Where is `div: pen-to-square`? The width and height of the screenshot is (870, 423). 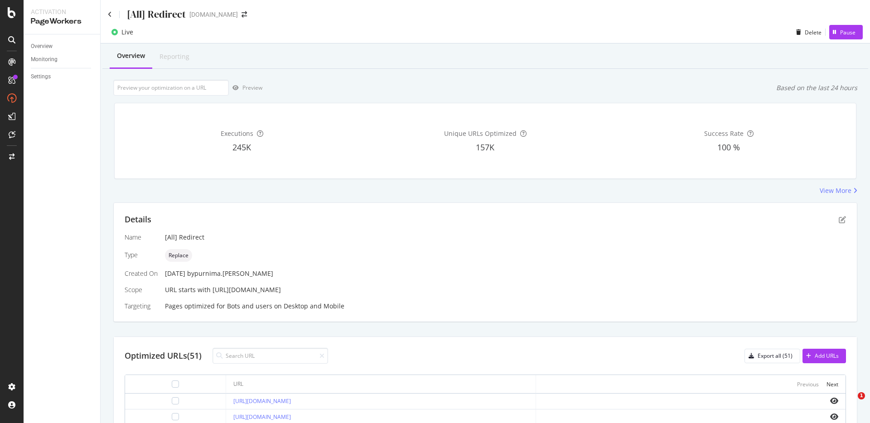 div: pen-to-square is located at coordinates (842, 220).